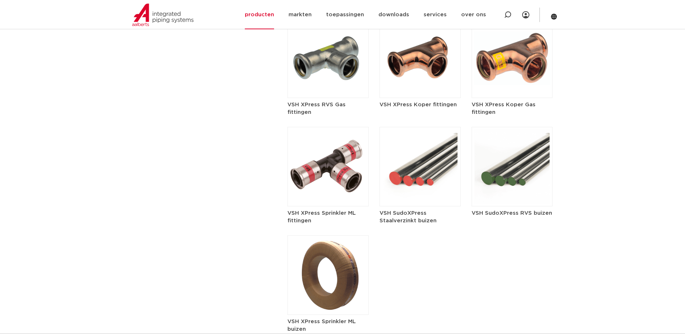 This screenshot has height=334, width=685. What do you see at coordinates (420, 217) in the screenshot?
I see `h5: VSH SudoXPress Staalverzinkt buizen` at bounding box center [420, 217].